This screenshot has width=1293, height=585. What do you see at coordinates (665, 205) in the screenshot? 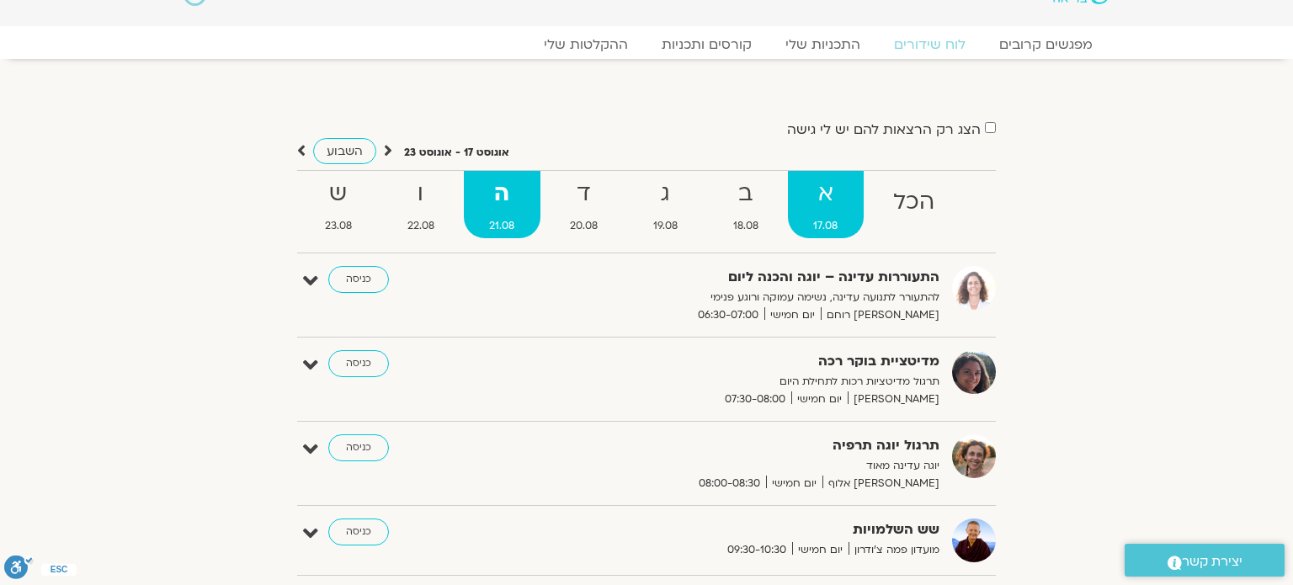
I see `a: ג19.08` at bounding box center [665, 205].